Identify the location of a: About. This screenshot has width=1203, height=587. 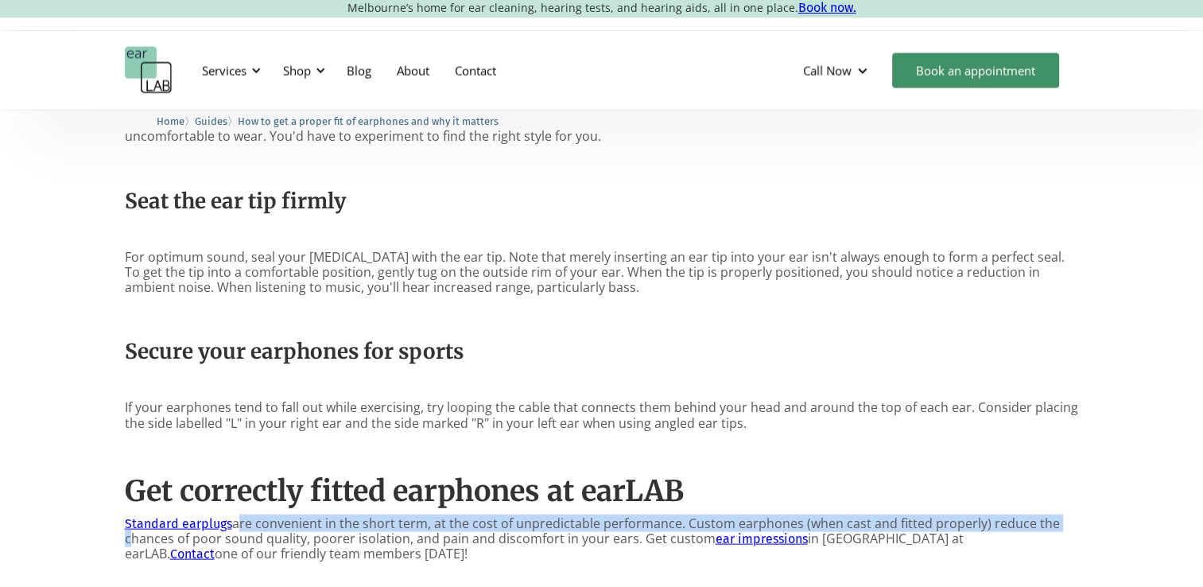
(413, 71).